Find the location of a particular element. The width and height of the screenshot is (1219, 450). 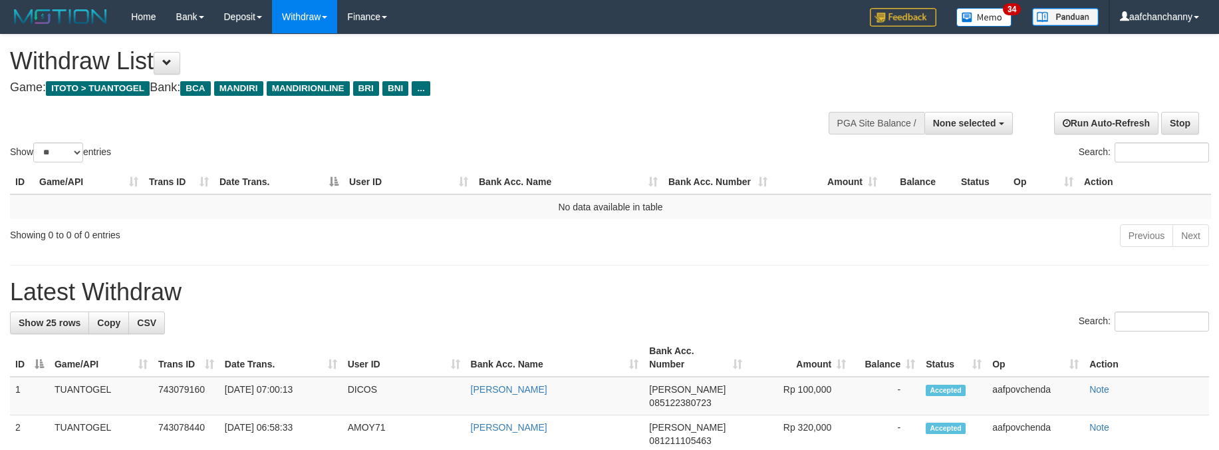

th: Balance: activate to sort column ascending is located at coordinates (886, 357).